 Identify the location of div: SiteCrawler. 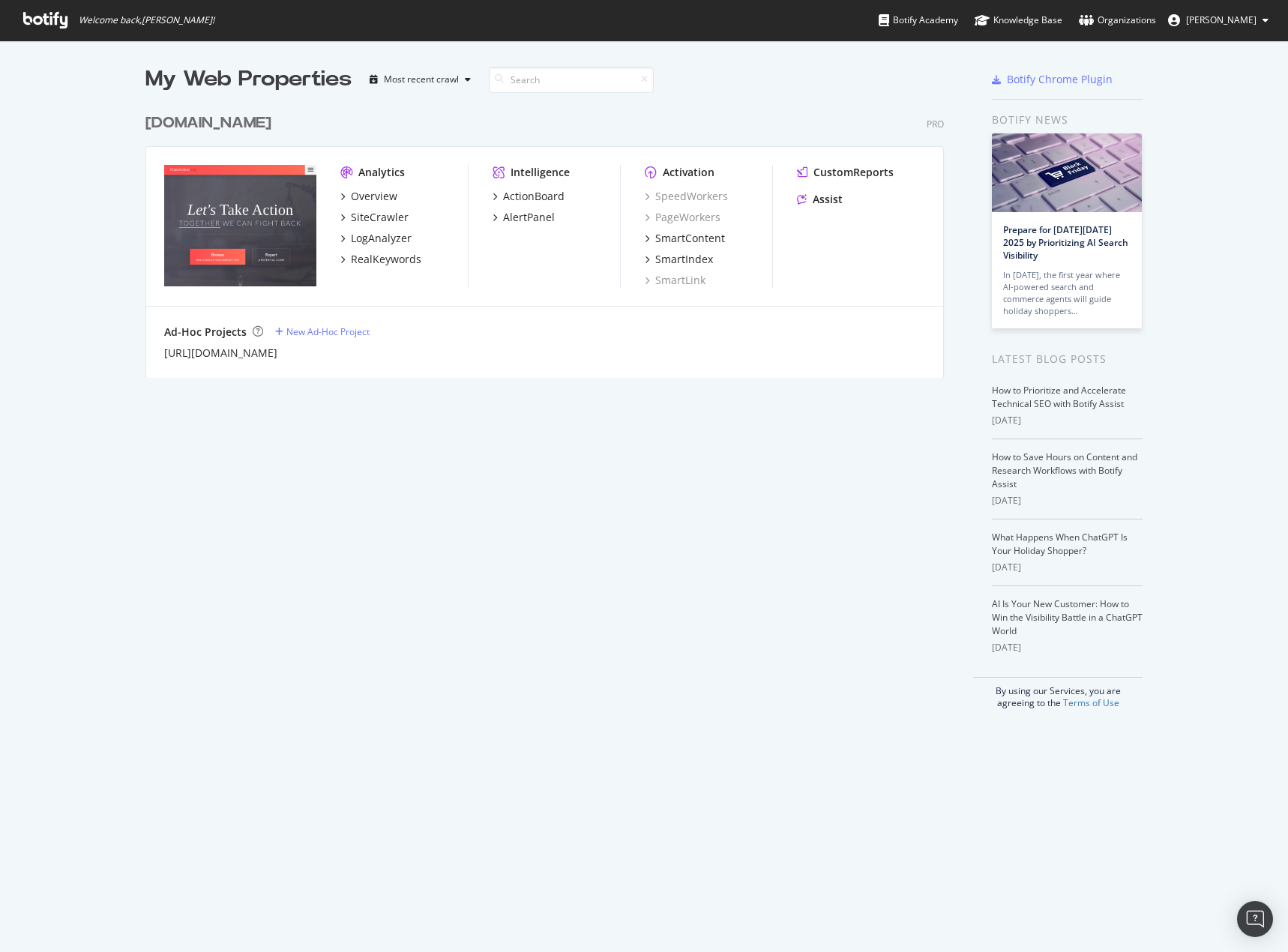
(379, 217).